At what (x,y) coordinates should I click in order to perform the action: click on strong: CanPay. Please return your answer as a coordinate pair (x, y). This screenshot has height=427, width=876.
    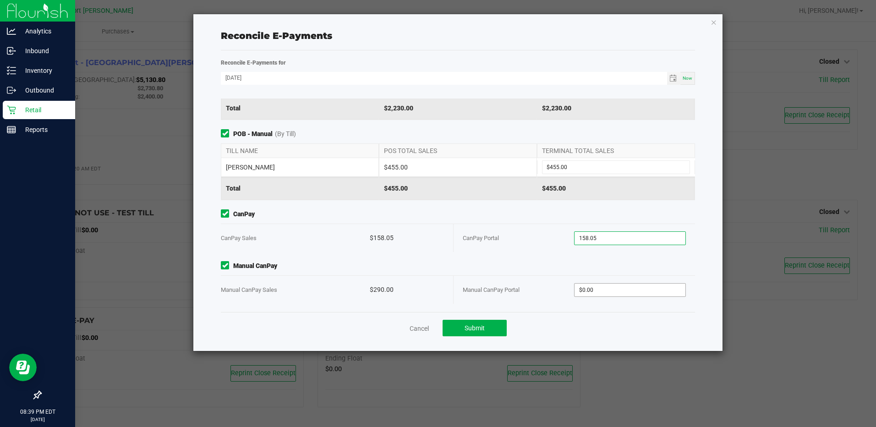
    Looking at the image, I should click on (244, 214).